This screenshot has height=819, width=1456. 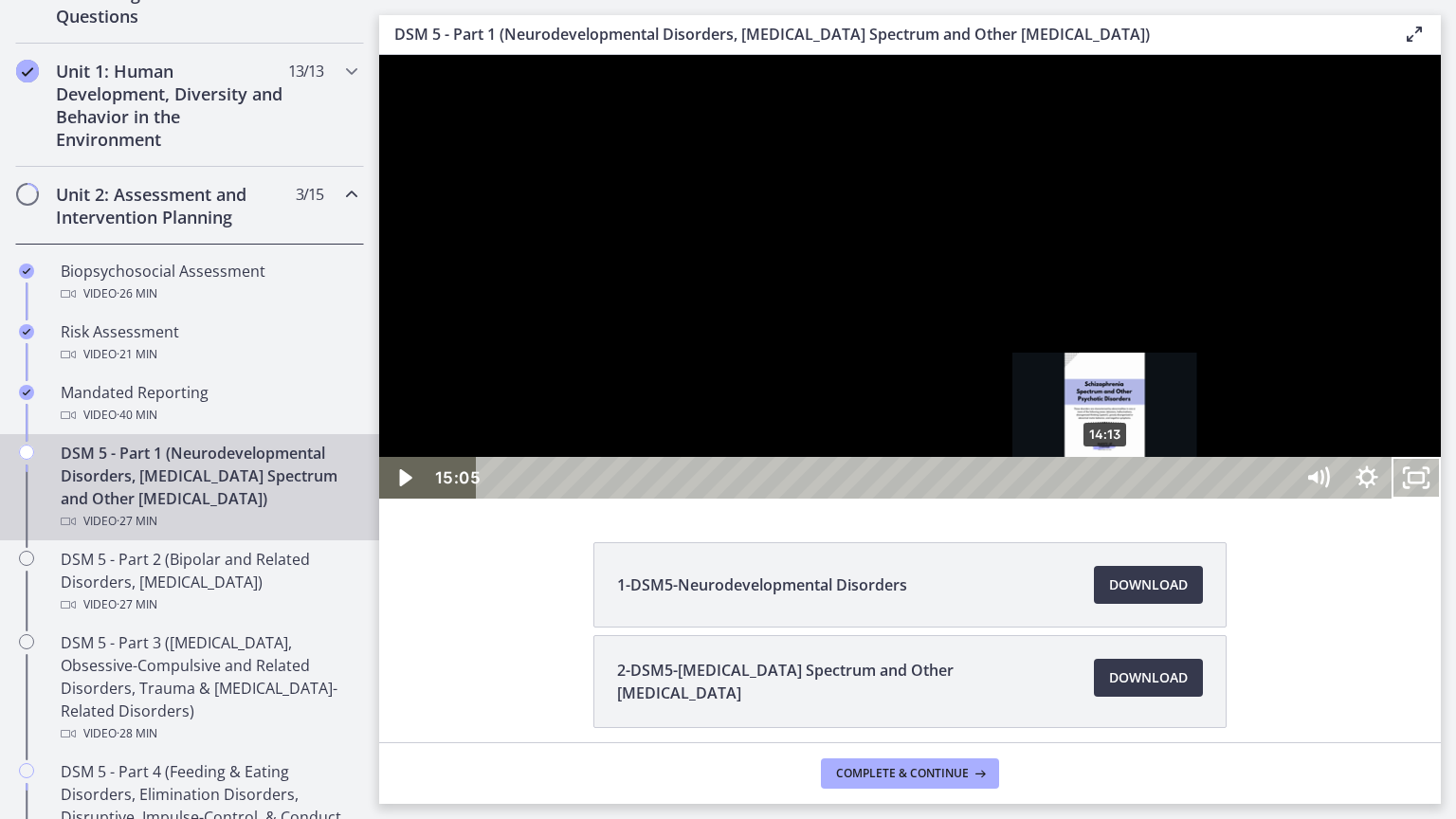 What do you see at coordinates (136, 734) in the screenshot?
I see `span: · 28 min` at bounding box center [136, 734].